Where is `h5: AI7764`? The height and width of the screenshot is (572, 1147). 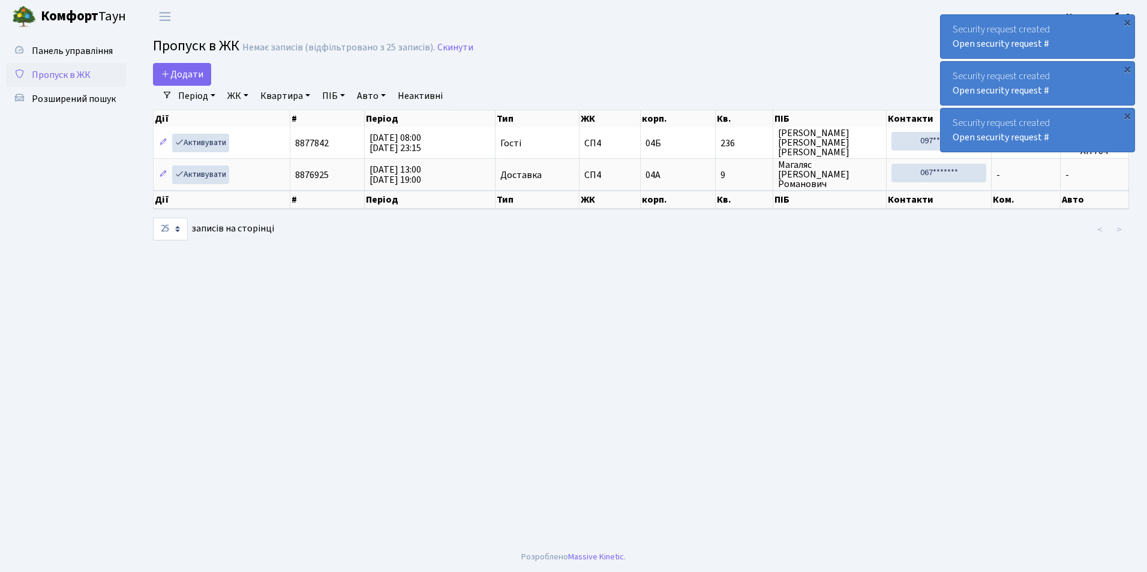
h5: AI7764 is located at coordinates (1094, 151).